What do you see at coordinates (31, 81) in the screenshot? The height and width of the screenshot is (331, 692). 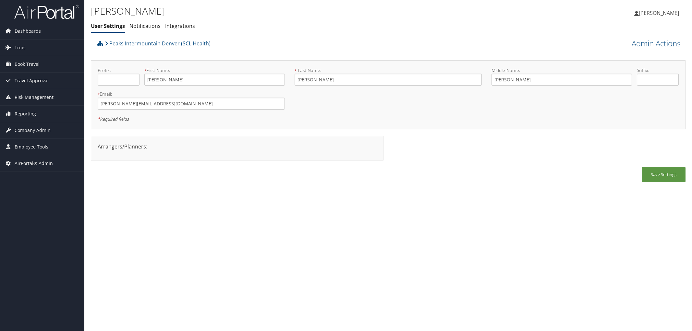 I see `span: Travel Approval` at bounding box center [31, 81].